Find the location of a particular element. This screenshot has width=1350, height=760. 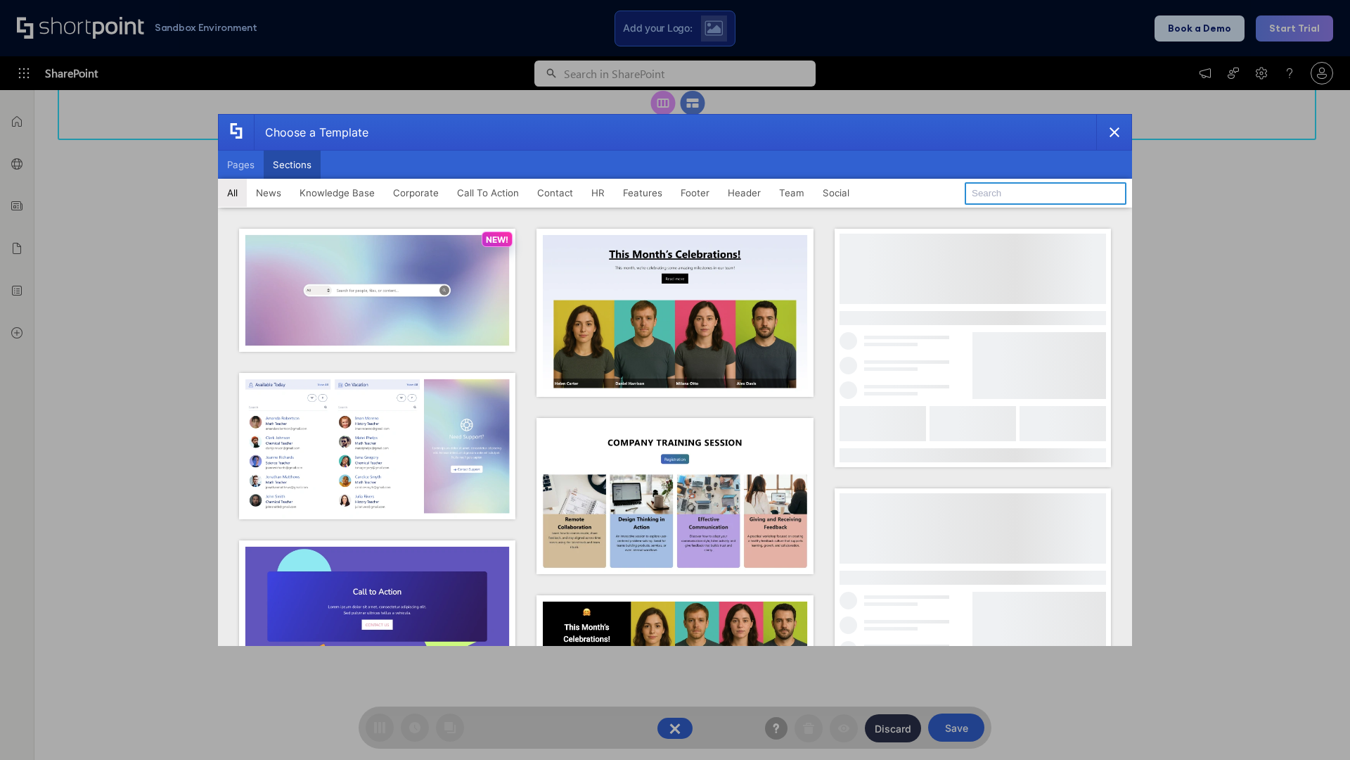

button: Social is located at coordinates (836, 193).